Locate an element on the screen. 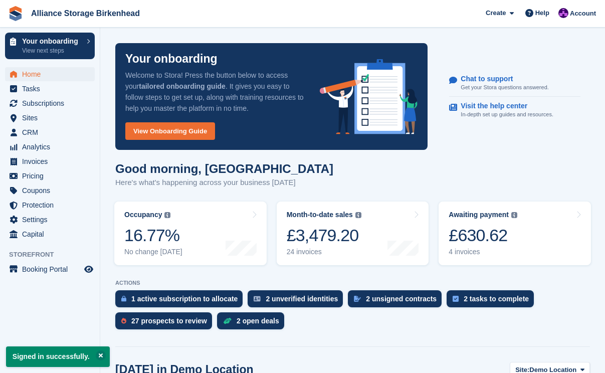  img: Romilly Norton is located at coordinates (563, 13).